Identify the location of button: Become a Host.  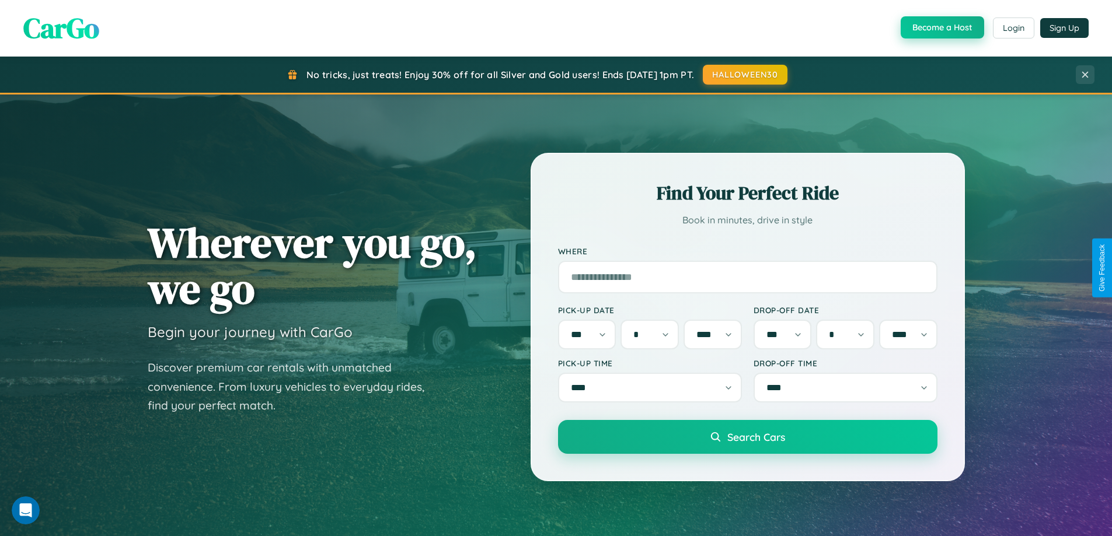
(942, 27).